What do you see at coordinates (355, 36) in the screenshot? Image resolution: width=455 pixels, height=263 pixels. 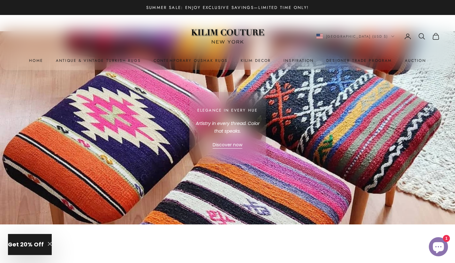 I see `button: Change country or currency` at bounding box center [355, 36].